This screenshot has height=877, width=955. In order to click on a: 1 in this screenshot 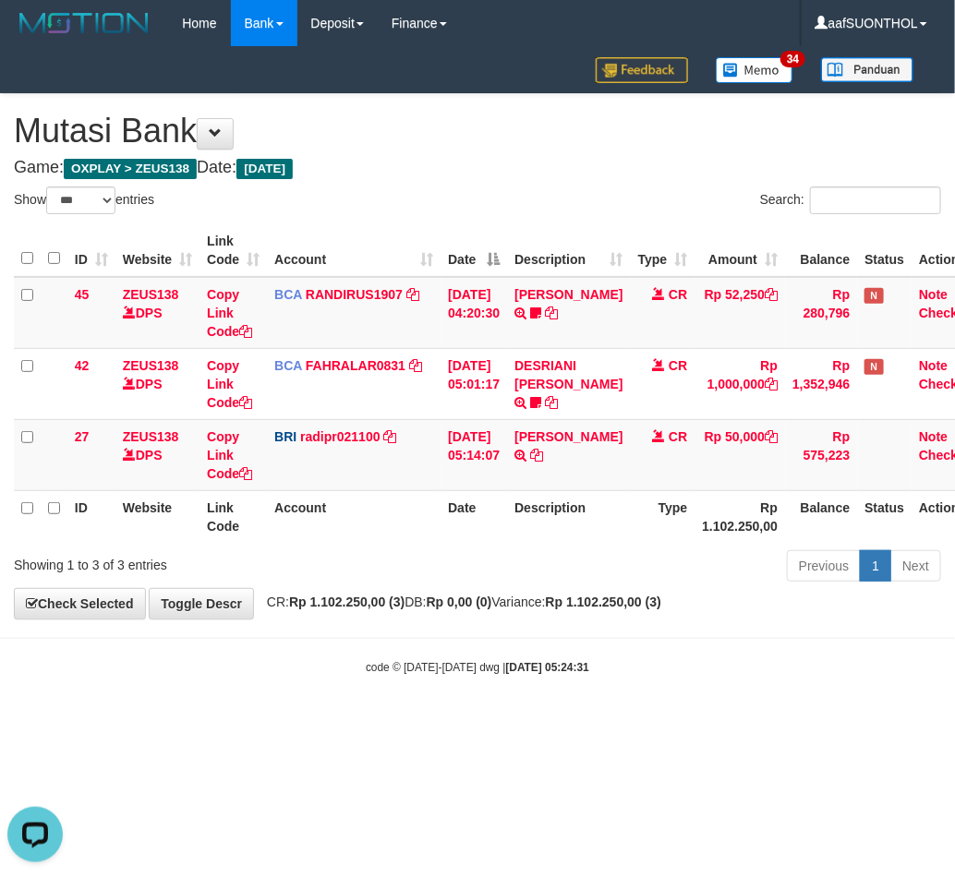, I will do `click(876, 566)`.